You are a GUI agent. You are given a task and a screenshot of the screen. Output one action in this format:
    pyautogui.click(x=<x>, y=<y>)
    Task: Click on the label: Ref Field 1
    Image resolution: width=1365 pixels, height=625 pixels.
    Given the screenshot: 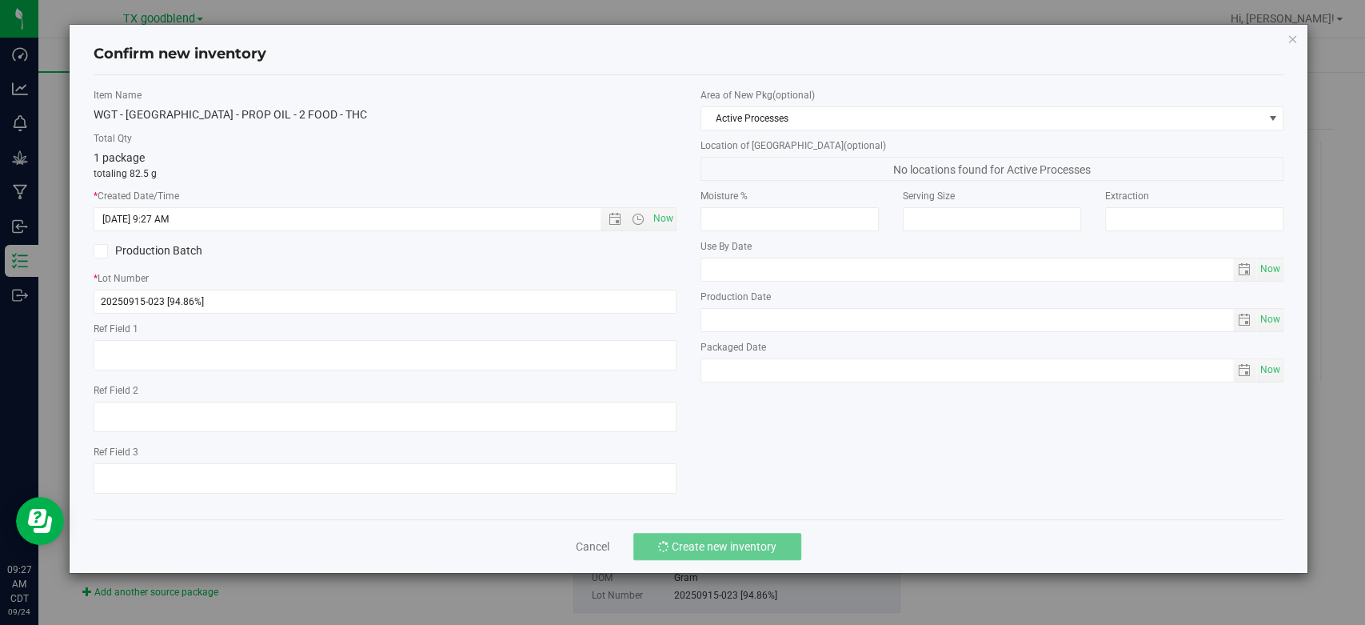 What is the action you would take?
    pyautogui.click(x=385, y=329)
    